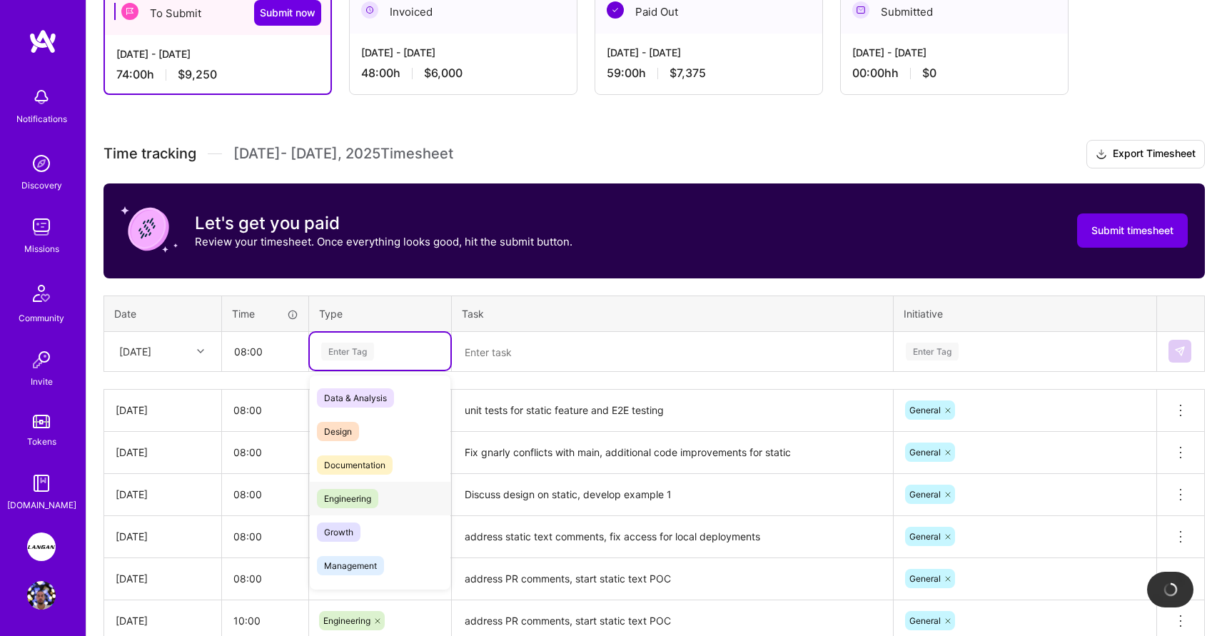  Describe the element at coordinates (615, 10) in the screenshot. I see `img: Paid Out` at that location.